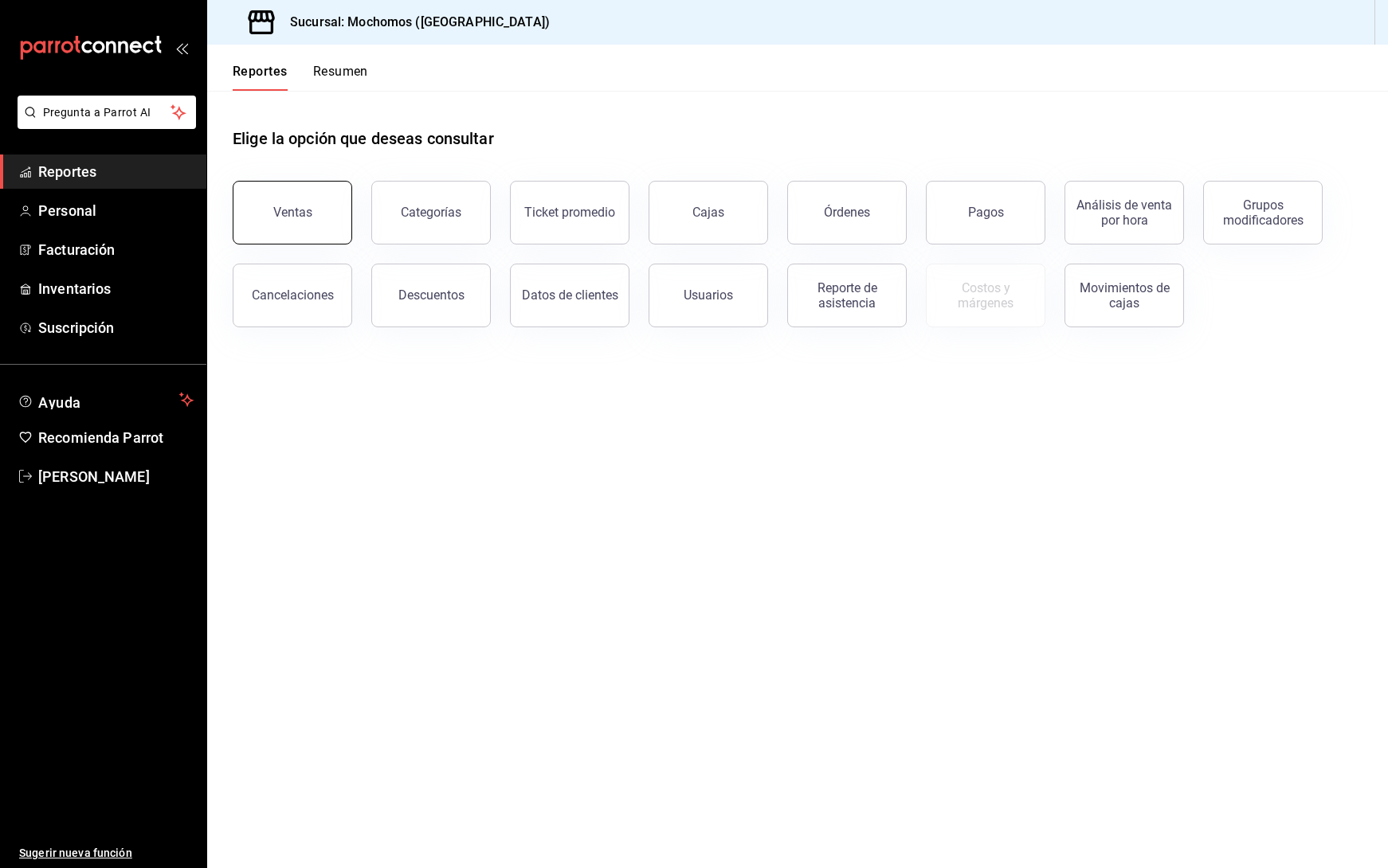 The height and width of the screenshot is (868, 1388). I want to click on button: Usuarios, so click(708, 296).